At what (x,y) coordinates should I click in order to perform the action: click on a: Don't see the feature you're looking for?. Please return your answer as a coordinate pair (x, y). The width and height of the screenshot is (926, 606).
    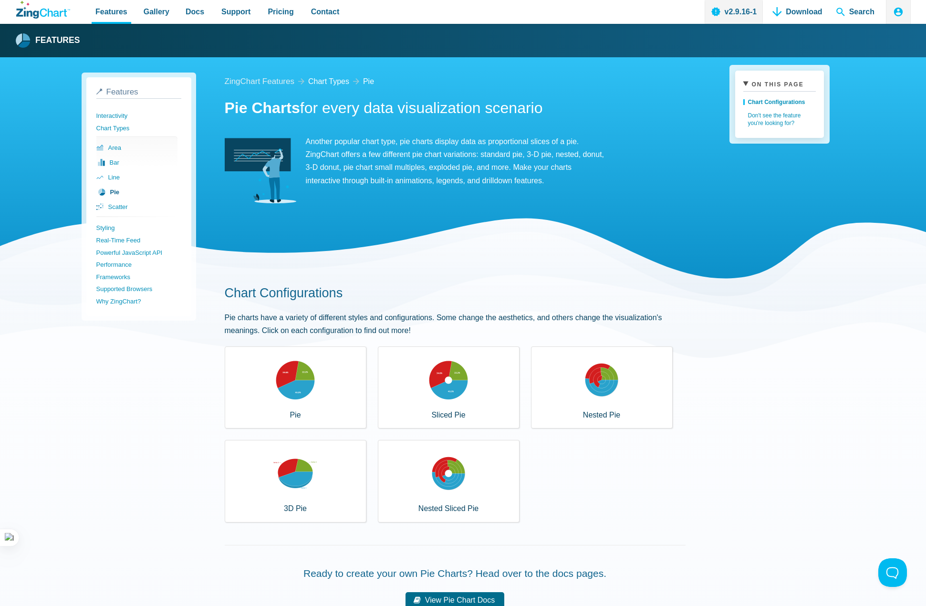
    Looking at the image, I should click on (780, 119).